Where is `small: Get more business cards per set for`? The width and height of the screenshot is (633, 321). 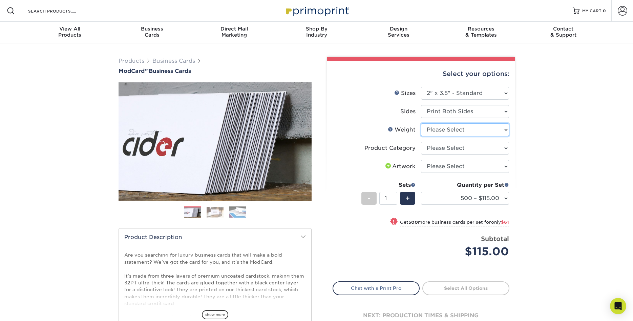
small: Get more business cards per set for is located at coordinates (454, 223).